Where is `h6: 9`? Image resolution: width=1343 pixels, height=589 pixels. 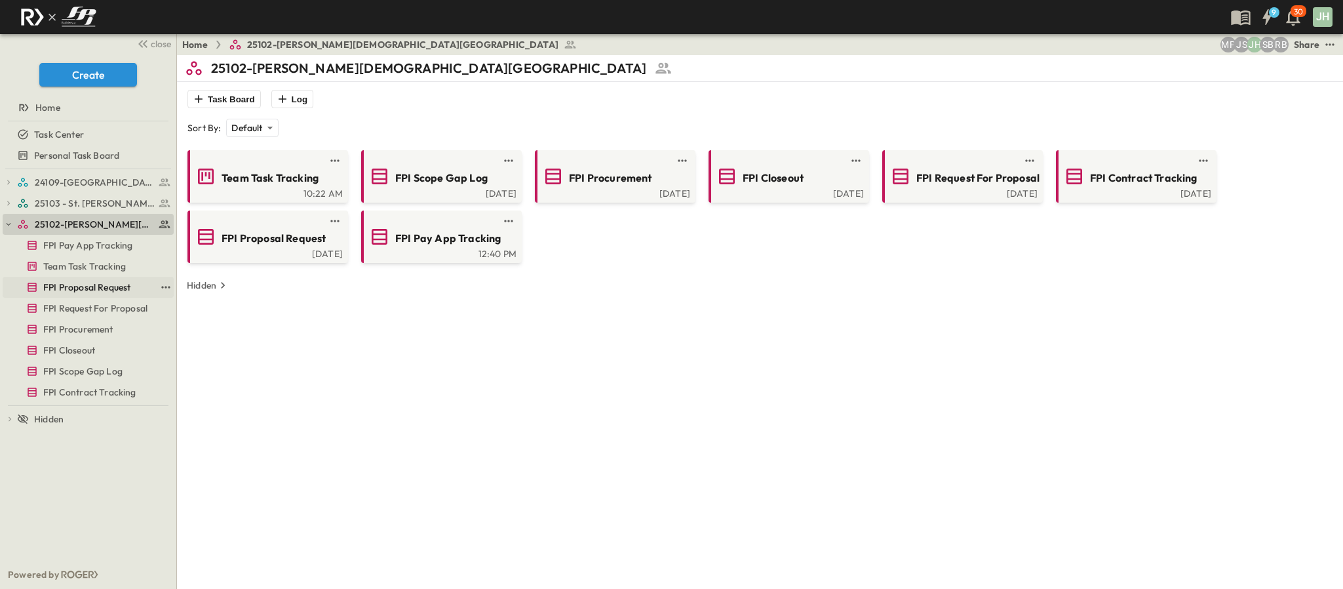
h6: 9 is located at coordinates (1274, 12).